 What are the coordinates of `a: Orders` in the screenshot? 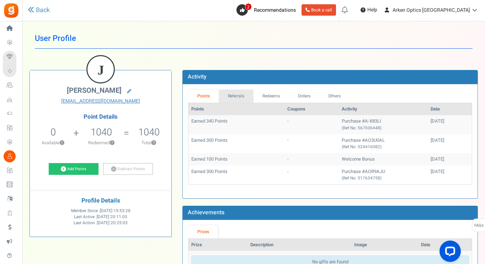 It's located at (304, 96).